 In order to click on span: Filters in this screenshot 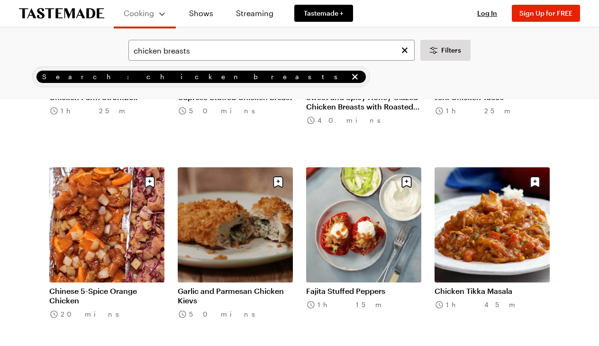, I will do `click(451, 50)`.